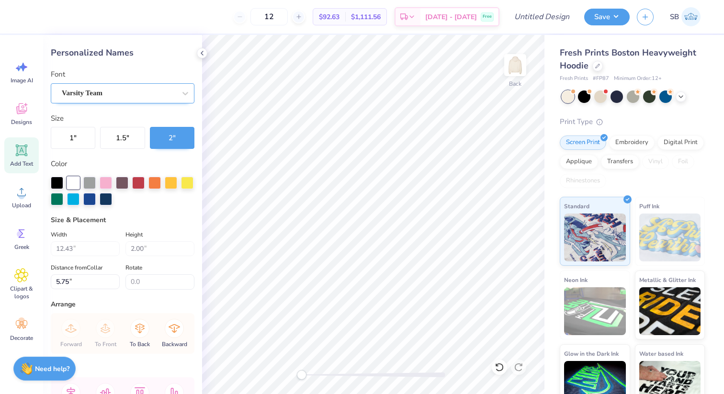 The height and width of the screenshot is (394, 724). Describe the element at coordinates (22, 338) in the screenshot. I see `span: Decorate` at that location.